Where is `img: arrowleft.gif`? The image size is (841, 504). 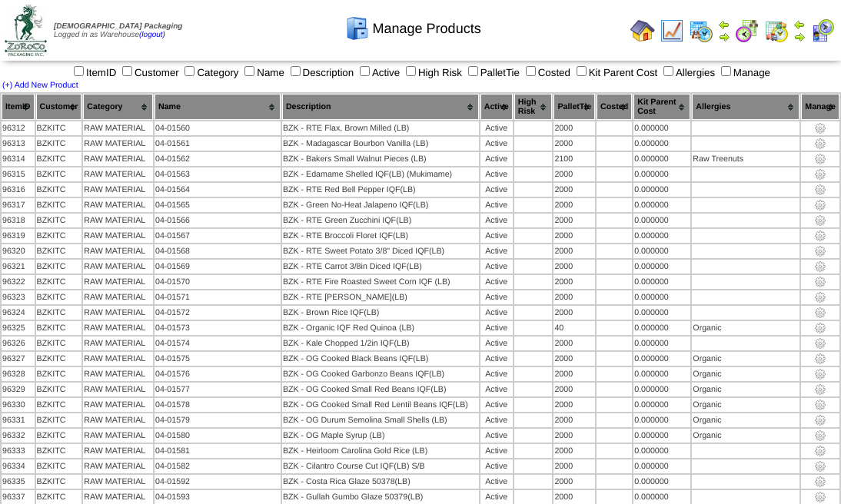 img: arrowleft.gif is located at coordinates (800, 25).